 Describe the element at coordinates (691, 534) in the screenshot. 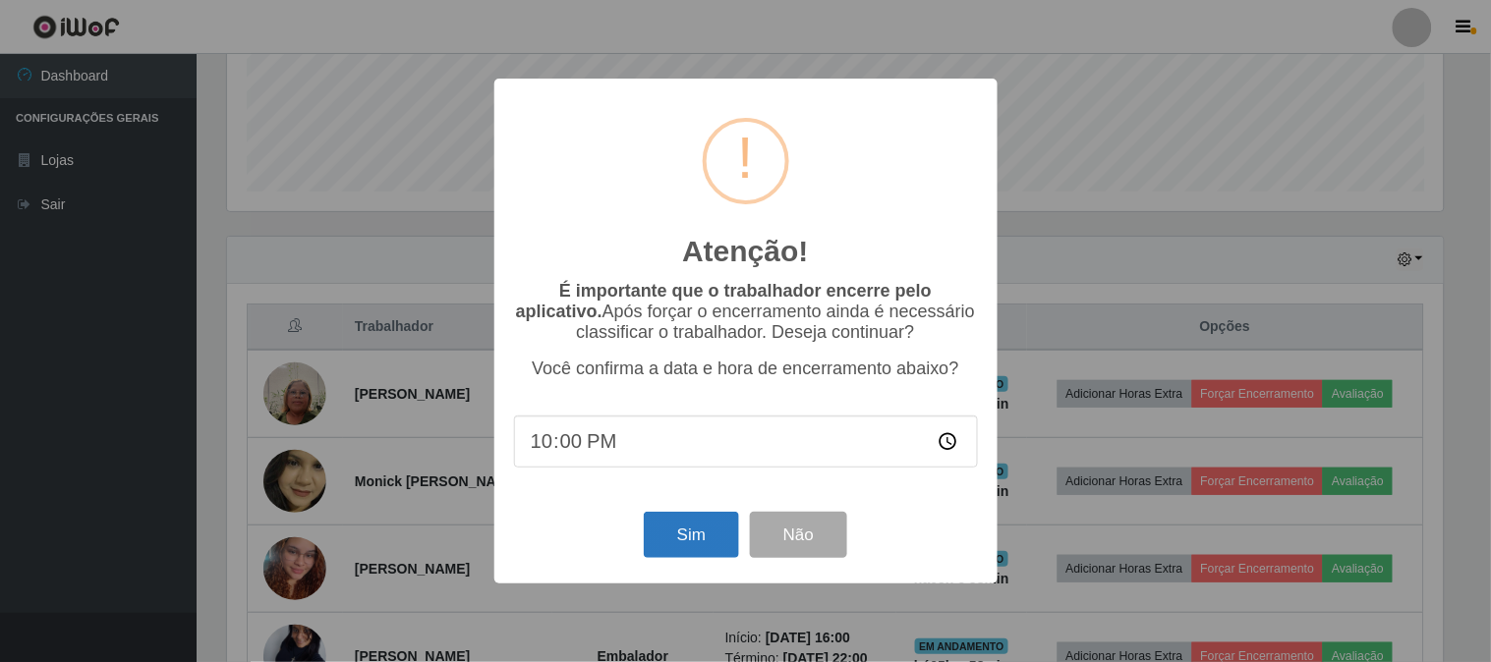

I see `button: Sim` at that location.